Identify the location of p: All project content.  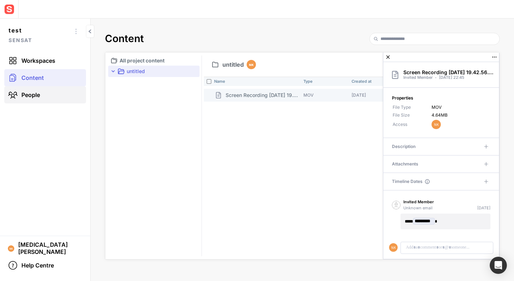
(159, 61).